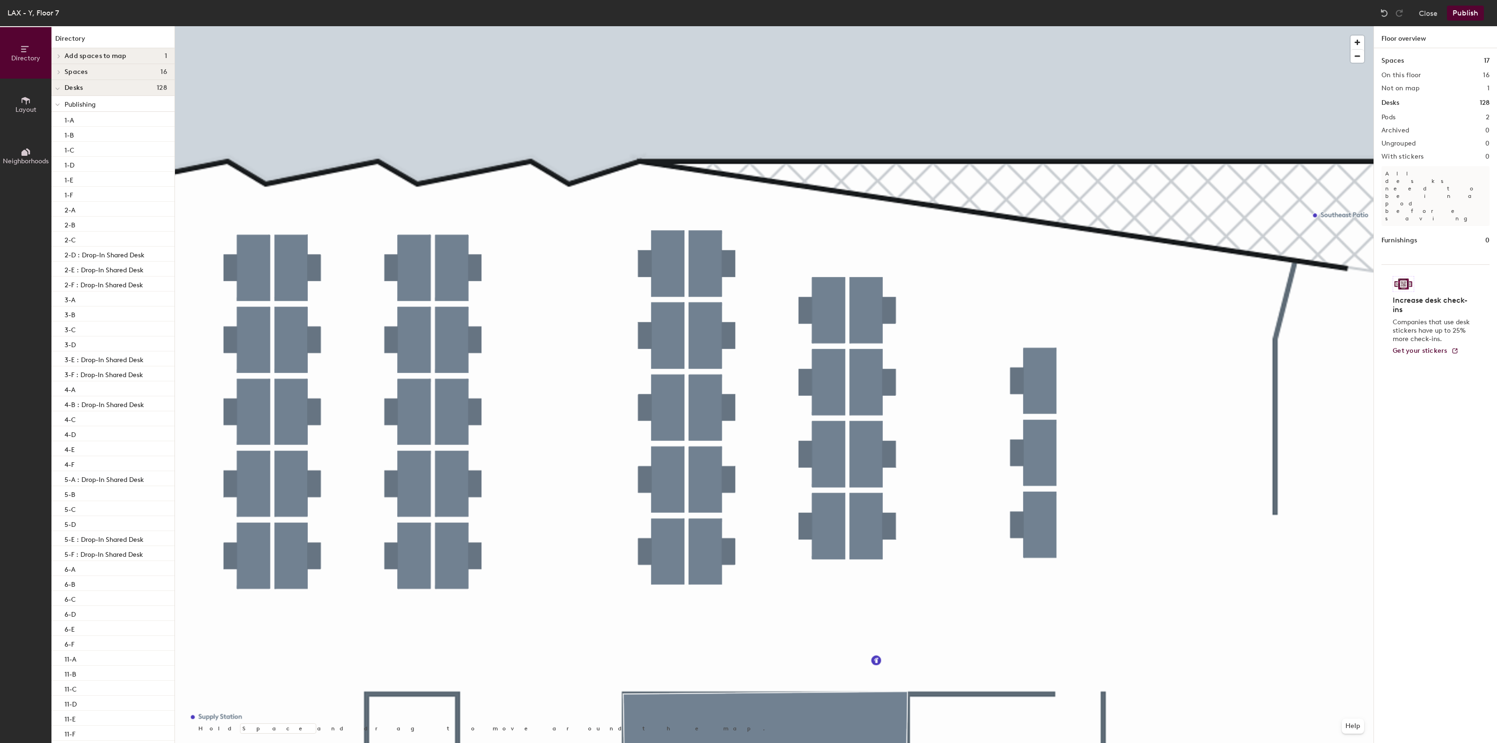 The width and height of the screenshot is (1497, 743). Describe the element at coordinates (69, 463) in the screenshot. I see `p: 4-F` at that location.